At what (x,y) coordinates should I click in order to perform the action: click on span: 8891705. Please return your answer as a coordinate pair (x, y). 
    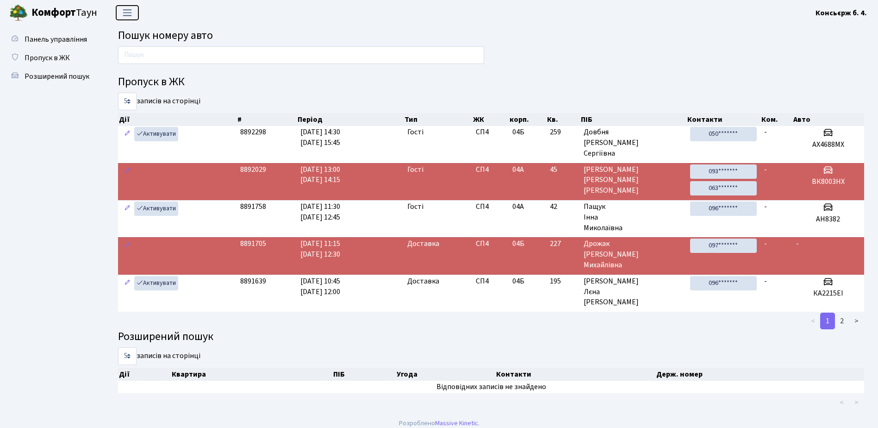
    Looking at the image, I should click on (253, 244).